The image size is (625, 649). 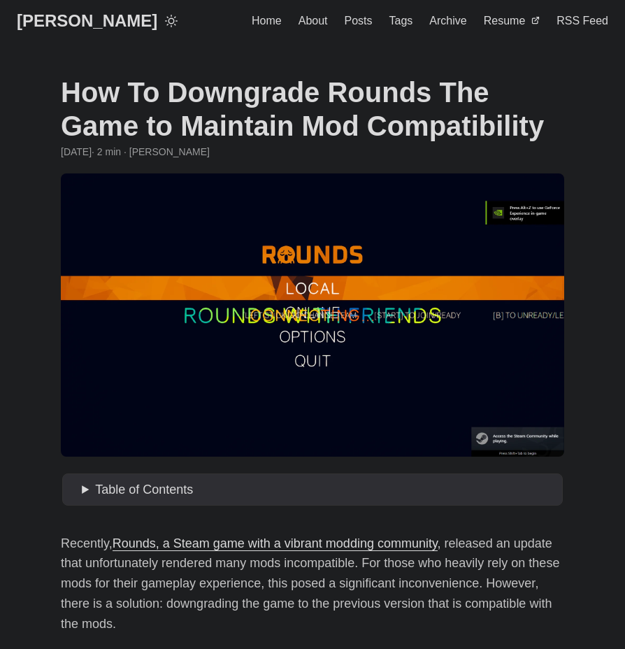 What do you see at coordinates (313, 584) in the screenshot?
I see `p: Recently, , released an update that unfortunately rendered many mods incompatible. For those who ...` at bounding box center [313, 584].